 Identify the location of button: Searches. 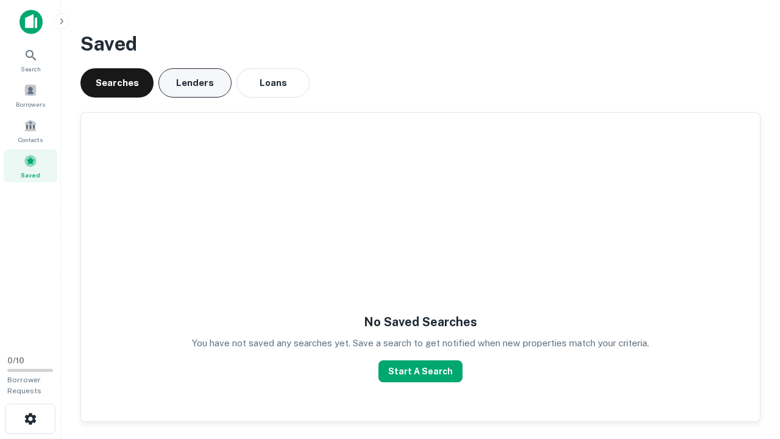
(117, 83).